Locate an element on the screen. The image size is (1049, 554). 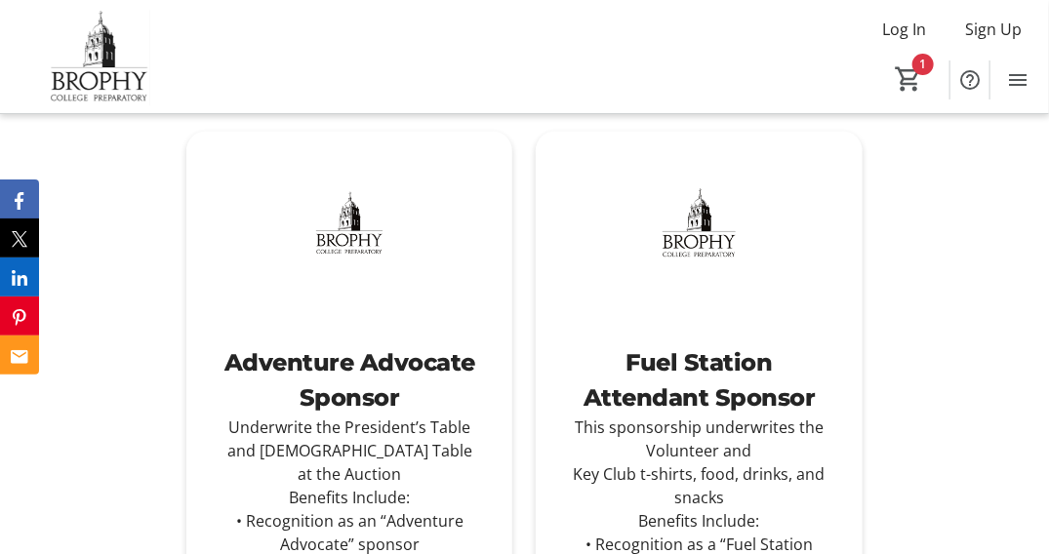
button: Menu is located at coordinates (1018, 80).